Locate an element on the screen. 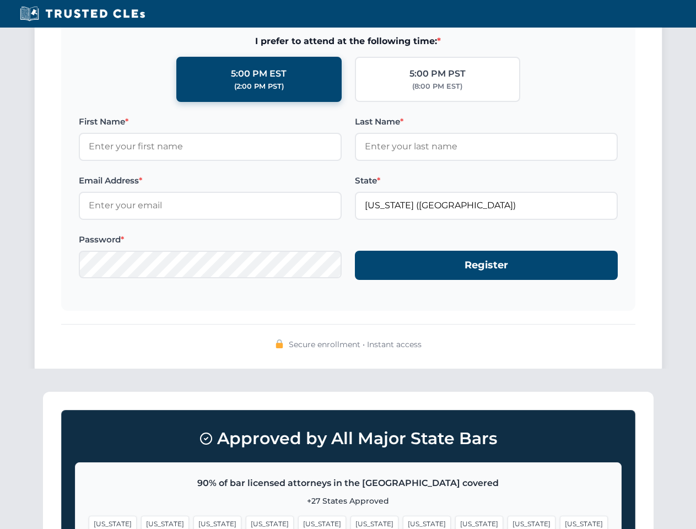 Image resolution: width=696 pixels, height=529 pixels. button: Register is located at coordinates (486, 265).